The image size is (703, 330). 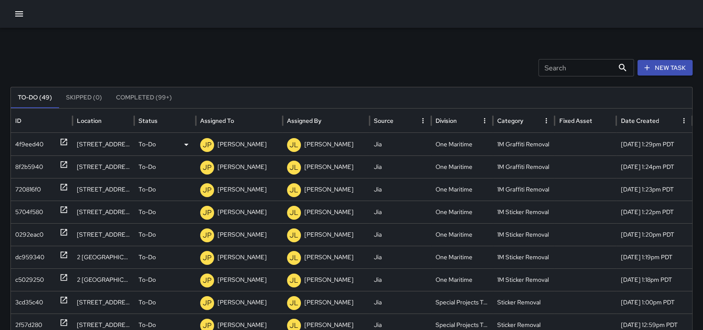 I want to click on div: Sticker Removal, so click(x=524, y=302).